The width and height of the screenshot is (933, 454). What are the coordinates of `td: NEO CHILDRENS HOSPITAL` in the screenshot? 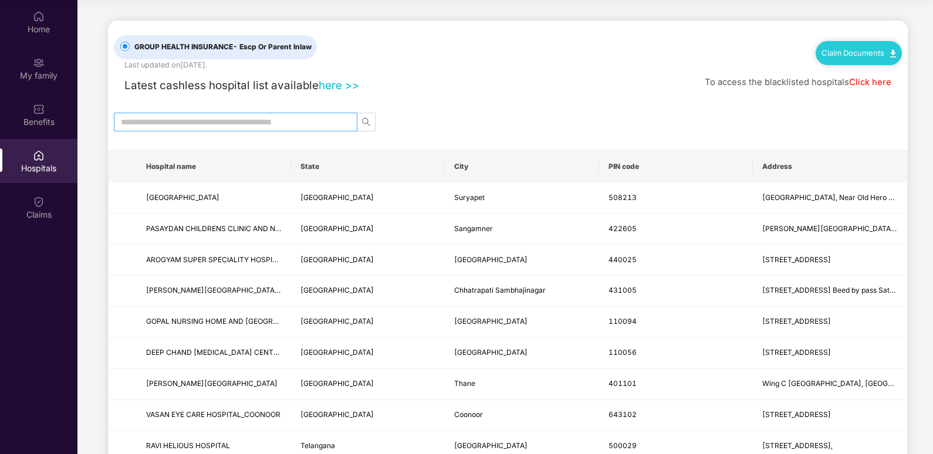 It's located at (214, 198).